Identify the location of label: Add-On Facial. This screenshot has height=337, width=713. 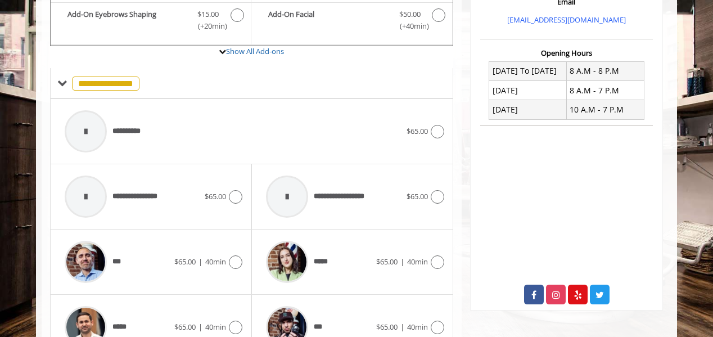
(351, 21).